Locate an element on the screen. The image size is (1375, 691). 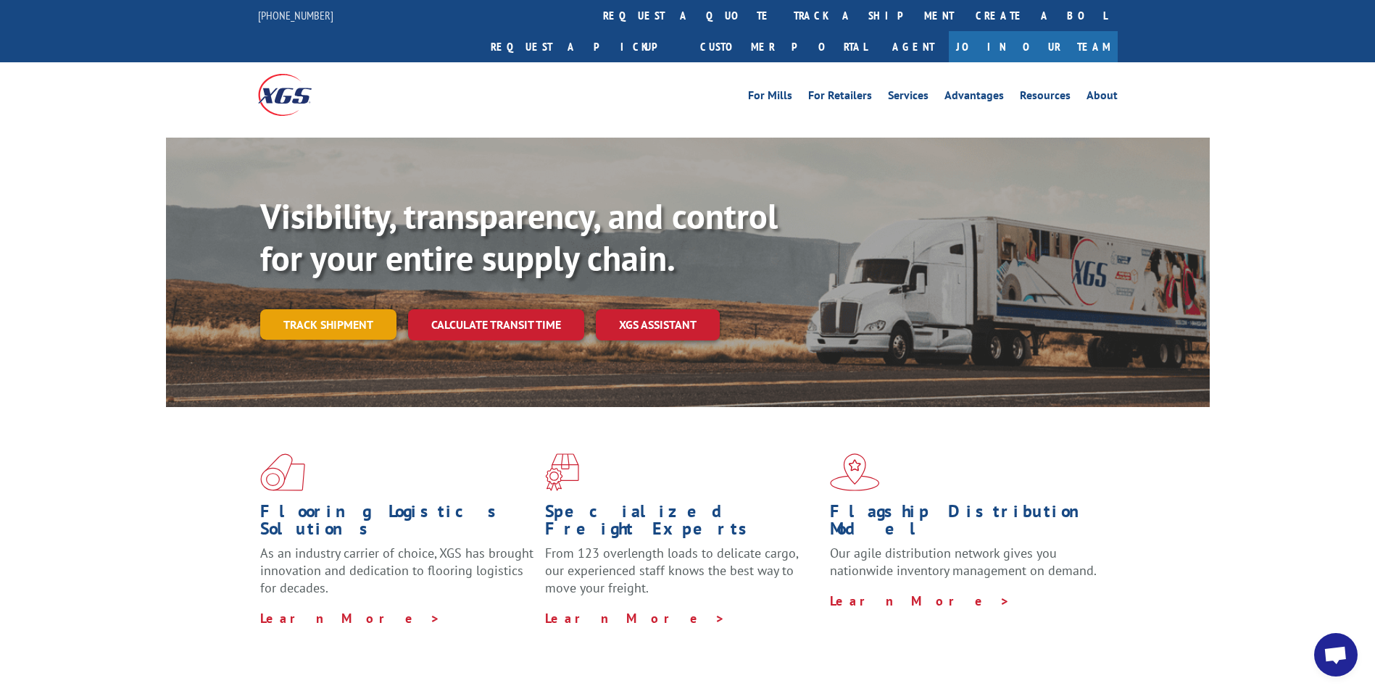
a: Track shipment is located at coordinates (328, 325).